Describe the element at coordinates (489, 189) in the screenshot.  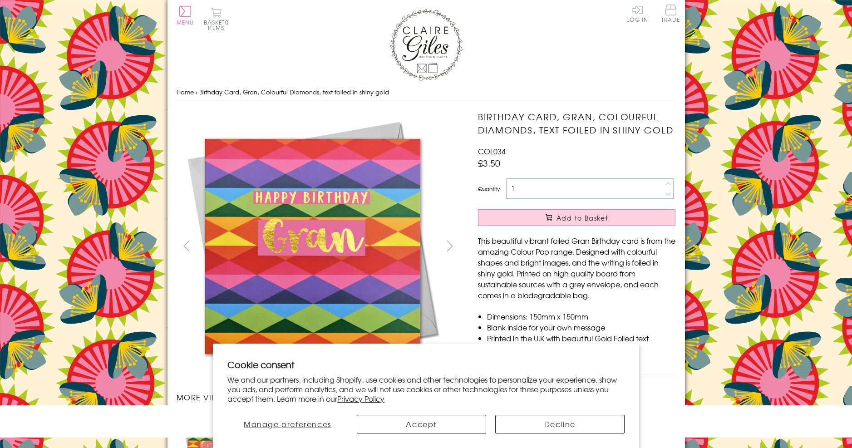
I see `label: Quantity` at that location.